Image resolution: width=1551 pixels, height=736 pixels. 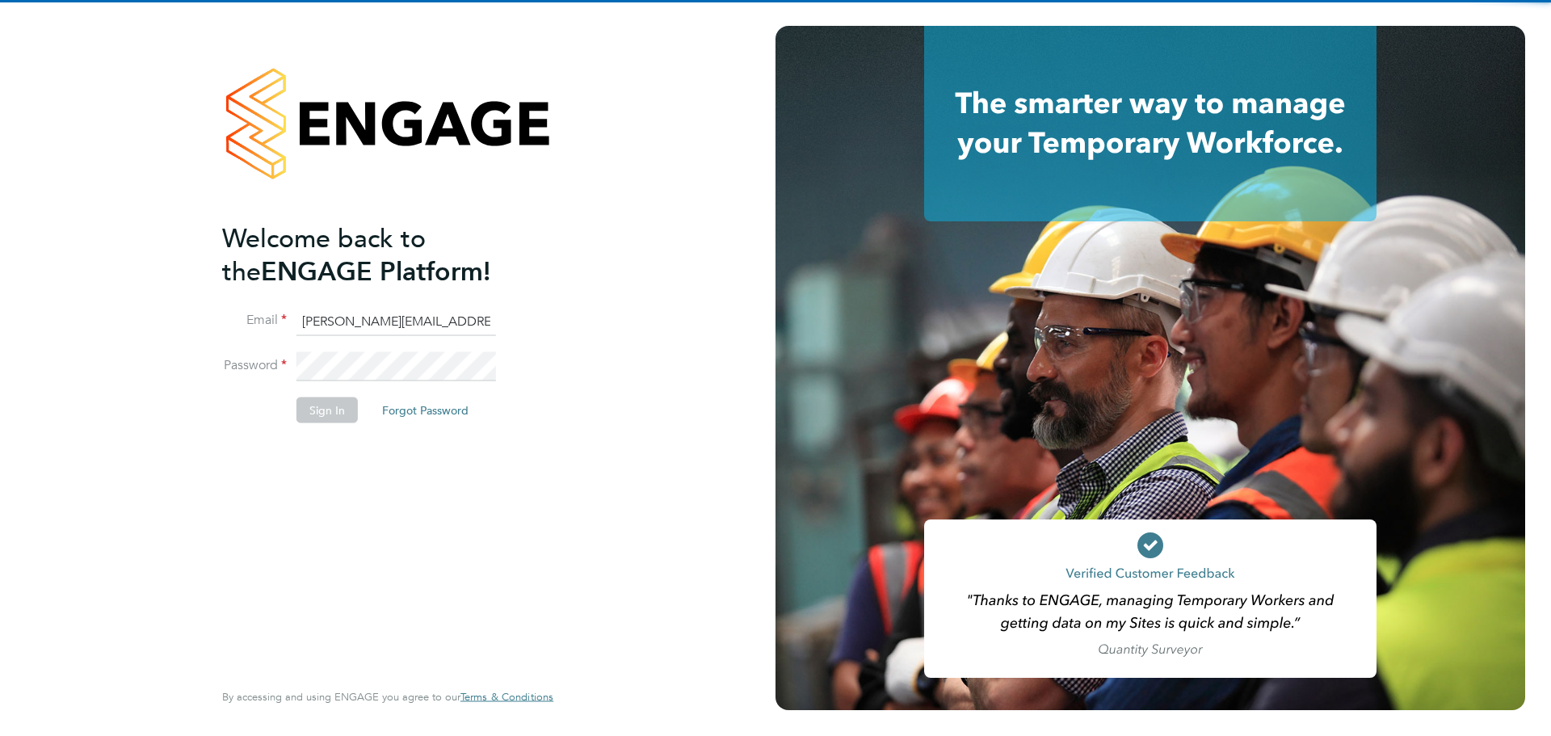 What do you see at coordinates (380, 255) in the screenshot?
I see `h2: ENGAGE Platform!` at bounding box center [380, 255].